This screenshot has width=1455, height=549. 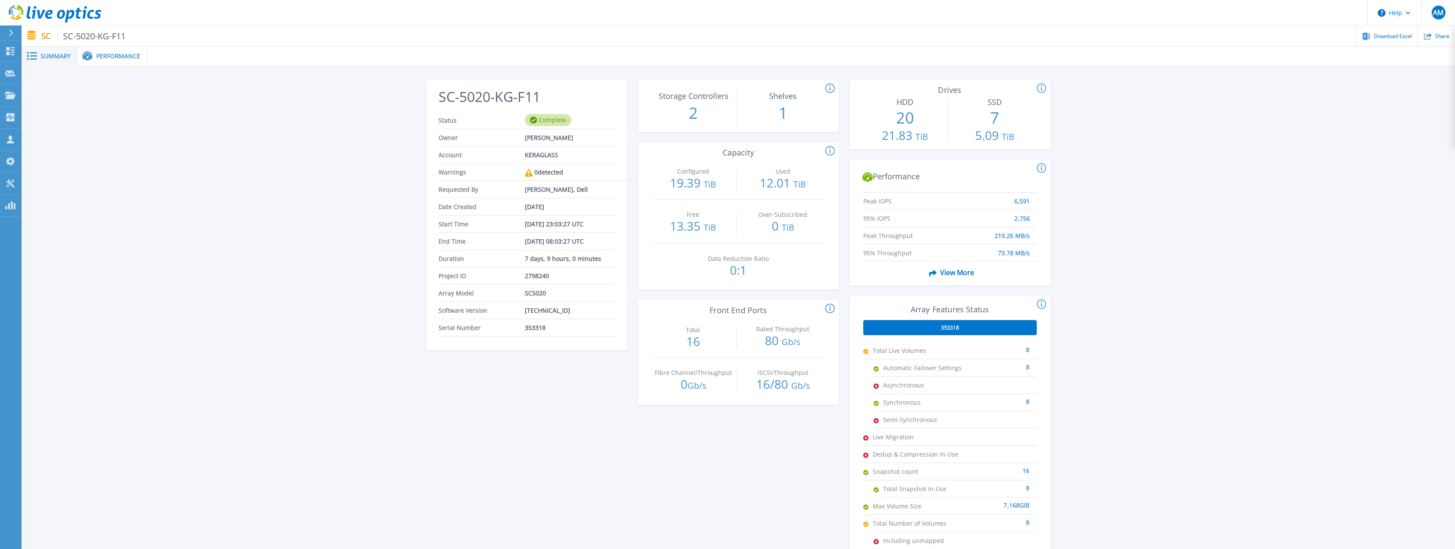 I want to click on p: 16 / 80, so click(x=783, y=385).